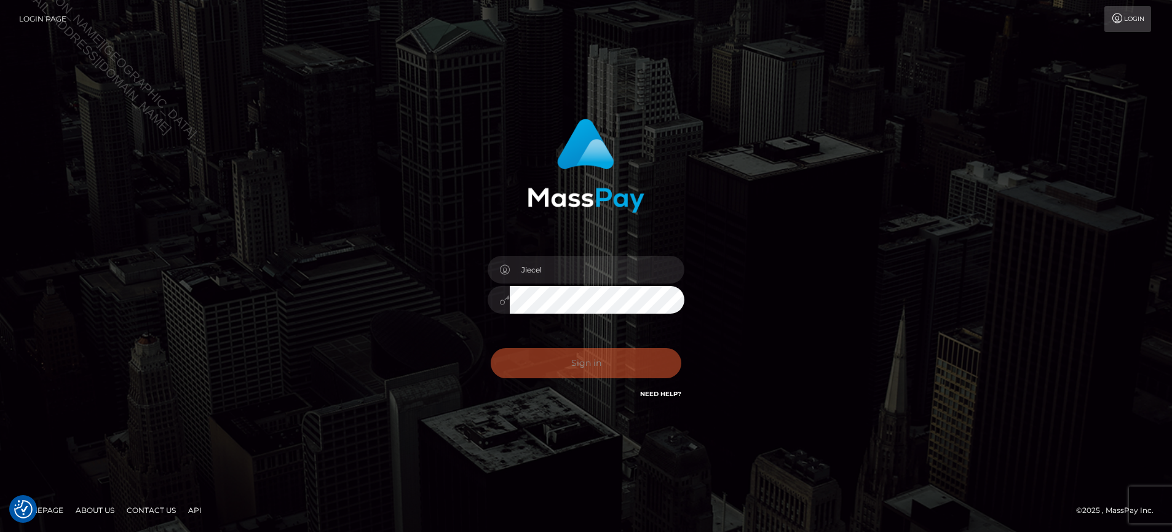  I want to click on a: About Us, so click(95, 510).